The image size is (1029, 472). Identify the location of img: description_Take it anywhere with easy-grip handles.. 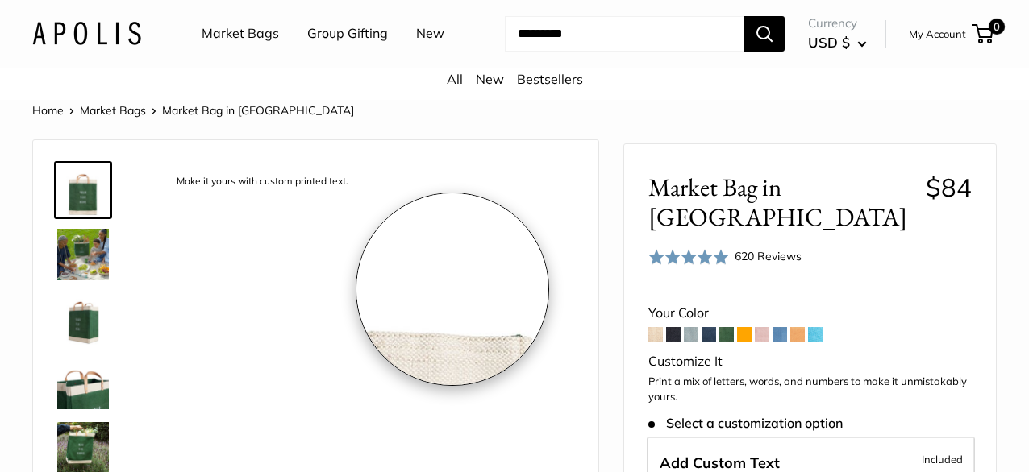
(83, 384).